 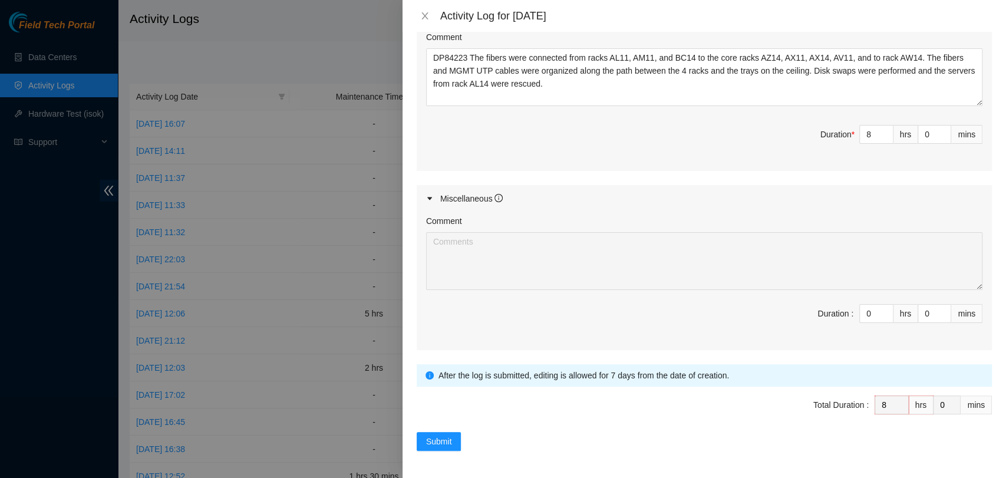 What do you see at coordinates (430, 199) in the screenshot?
I see `span: caret-right` at bounding box center [430, 199].